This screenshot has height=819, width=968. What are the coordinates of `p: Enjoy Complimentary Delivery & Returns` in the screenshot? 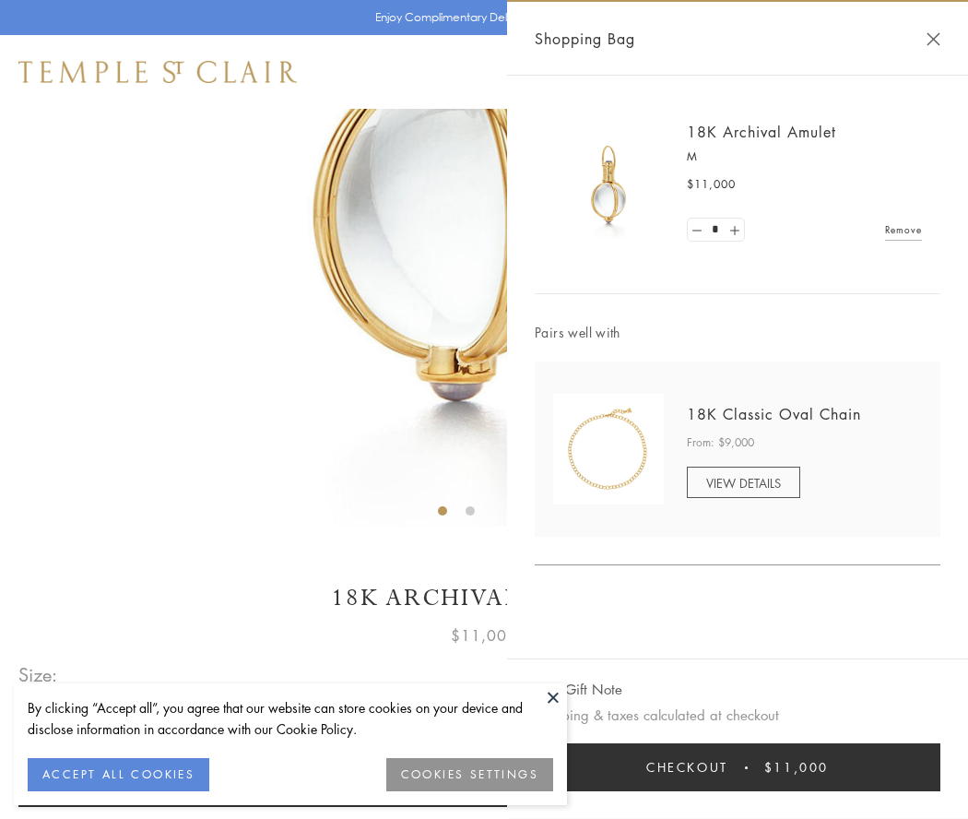 It's located at (480, 18).